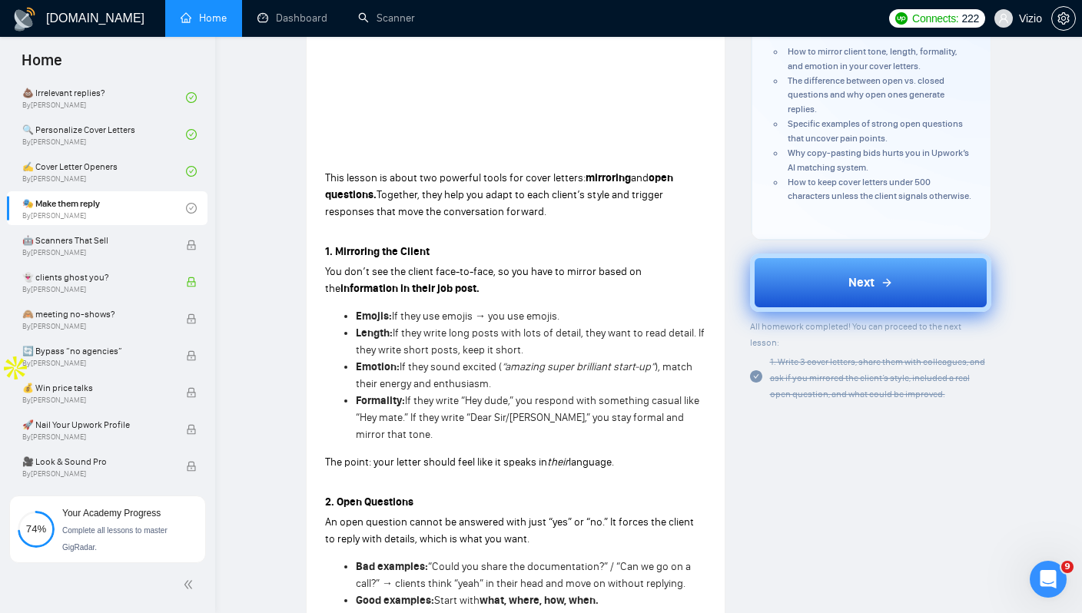  Describe the element at coordinates (377, 251) in the screenshot. I see `strong: 1. Mirroring the Client` at that location.